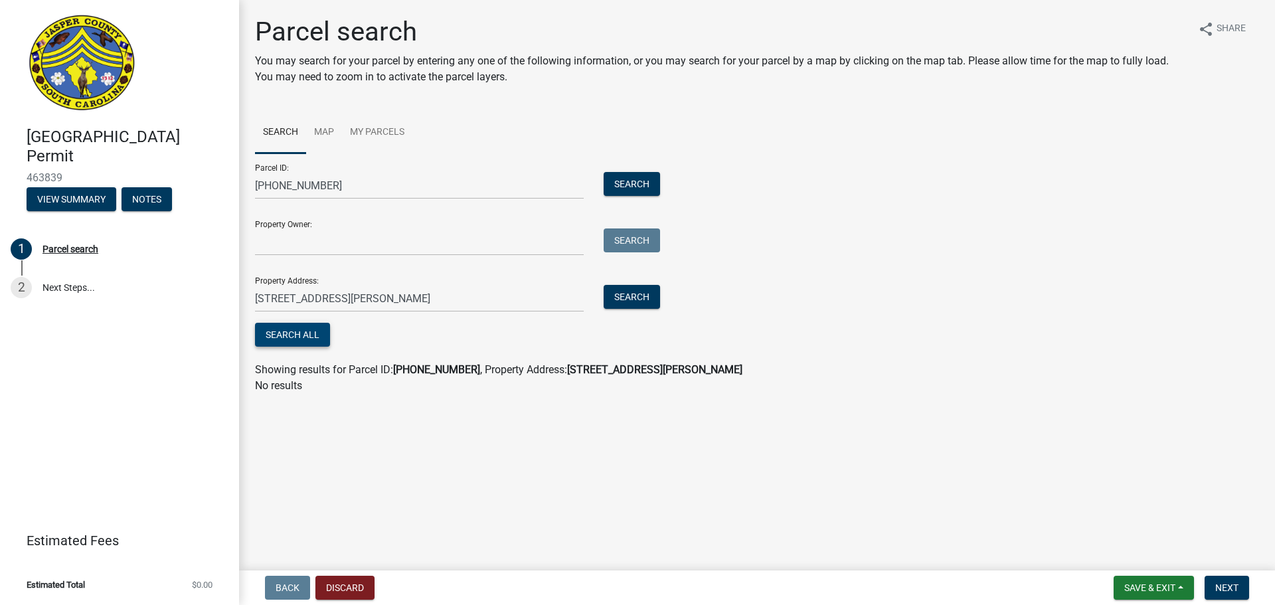  I want to click on a: Search, so click(280, 133).